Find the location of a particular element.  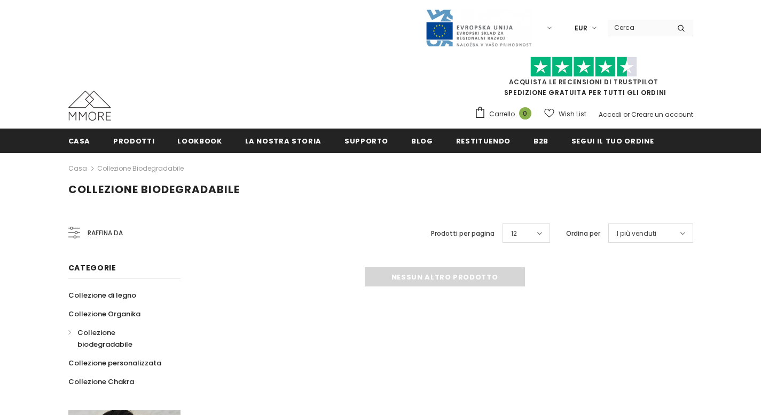

span: Segui il tuo ordine is located at coordinates (612, 141).